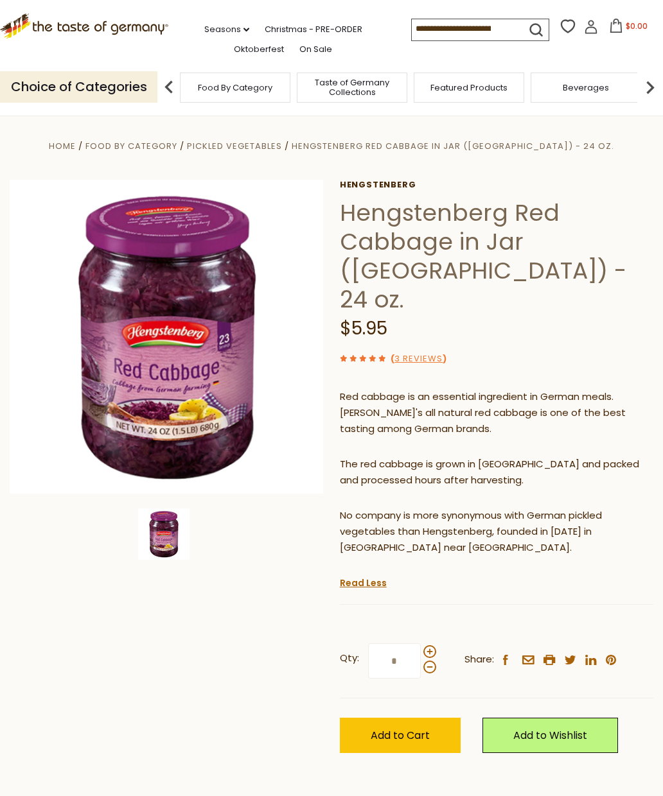 This screenshot has height=796, width=663. Describe the element at coordinates (352, 87) in the screenshot. I see `span: Taste of Germany Collections` at that location.